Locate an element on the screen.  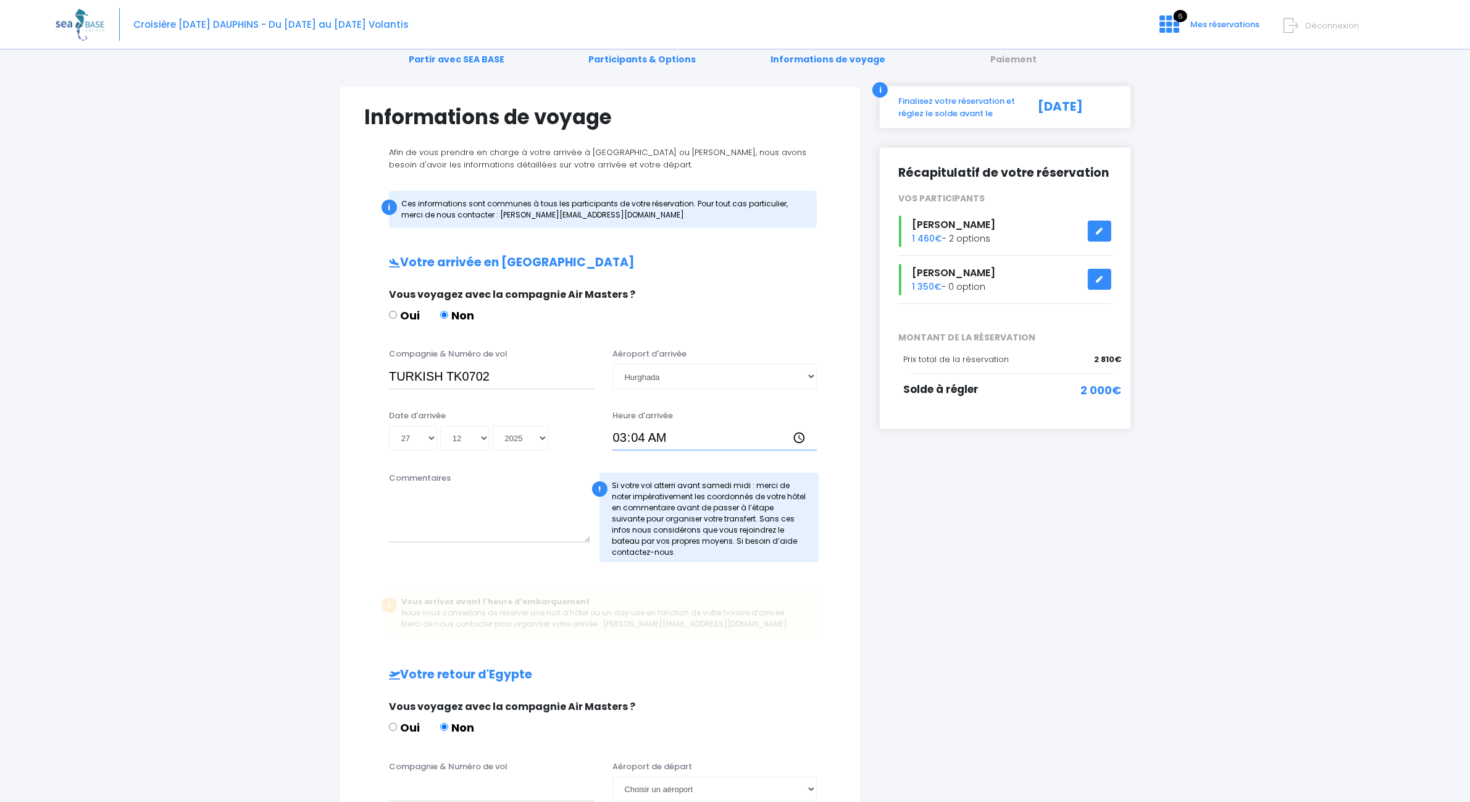
label: Aéroport de départ is located at coordinates (652, 766).